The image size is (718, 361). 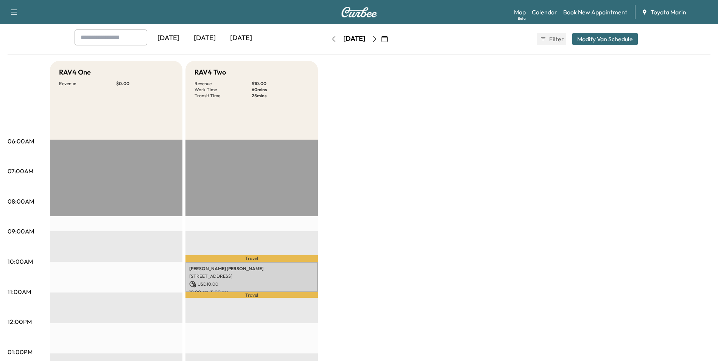 I want to click on button: Filter, so click(x=552, y=39).